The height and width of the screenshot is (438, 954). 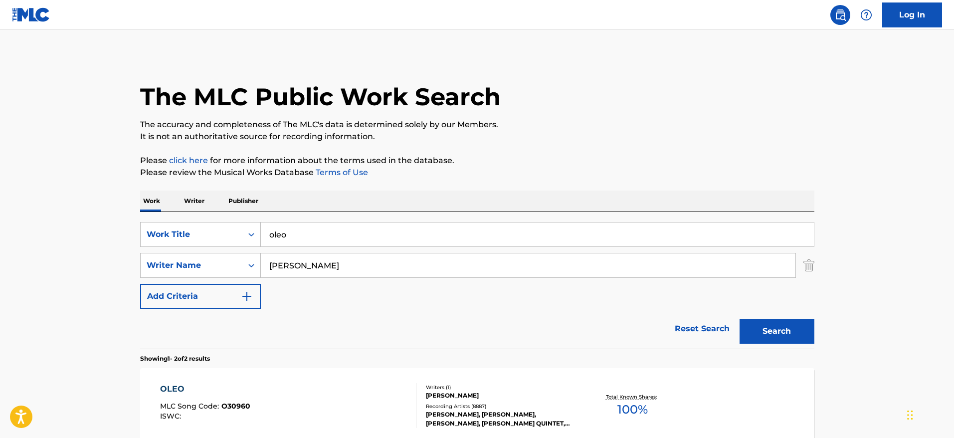 What do you see at coordinates (840, 15) in the screenshot?
I see `img: search` at bounding box center [840, 15].